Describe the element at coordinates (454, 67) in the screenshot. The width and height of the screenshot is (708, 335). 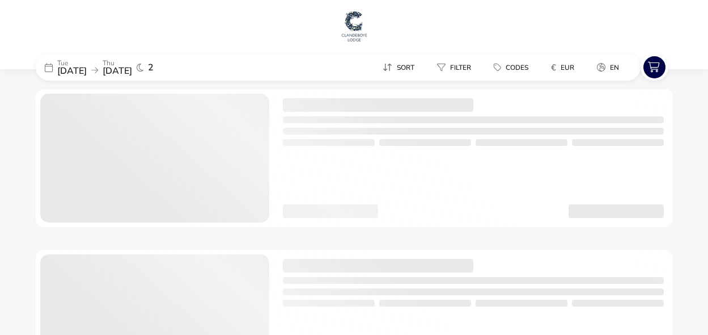
I see `button: Filter` at that location.